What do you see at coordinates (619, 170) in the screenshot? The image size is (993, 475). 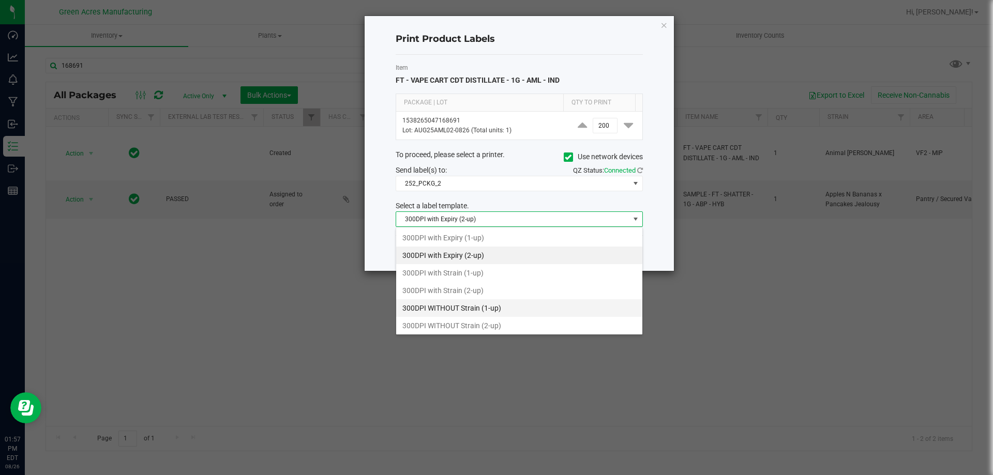 I see `span: Connected` at bounding box center [619, 170].